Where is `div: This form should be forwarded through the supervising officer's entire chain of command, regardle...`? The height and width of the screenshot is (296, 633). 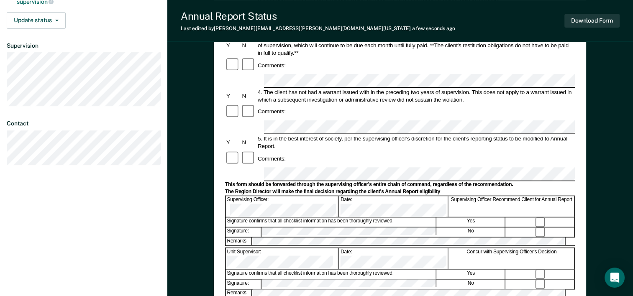 div: This form should be forwarded through the supervising officer's entire chain of command, regardle... is located at coordinates (400, 185).